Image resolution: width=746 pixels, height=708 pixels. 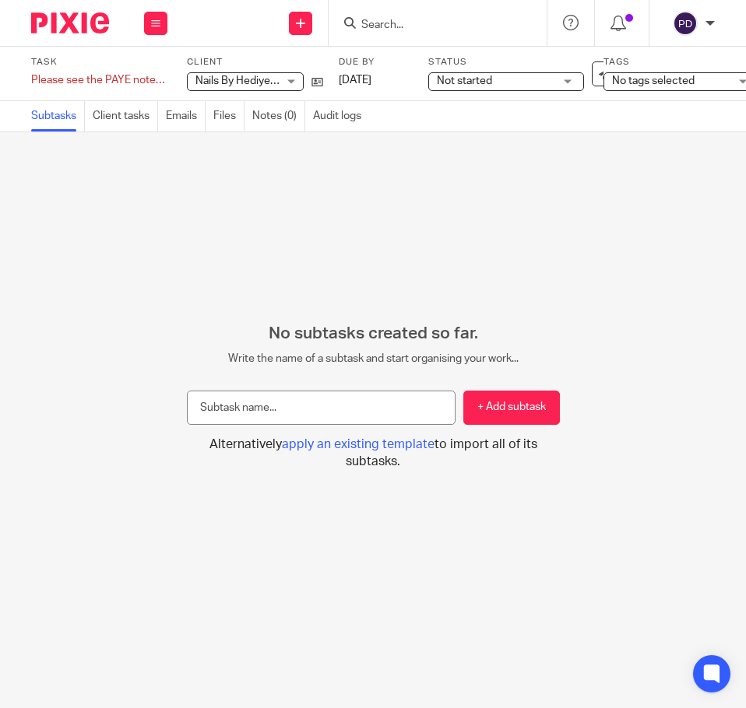 What do you see at coordinates (99, 80) in the screenshot?
I see `div: Please see the PAYE notes- Nails By Hediye Ltd` at bounding box center [99, 80].